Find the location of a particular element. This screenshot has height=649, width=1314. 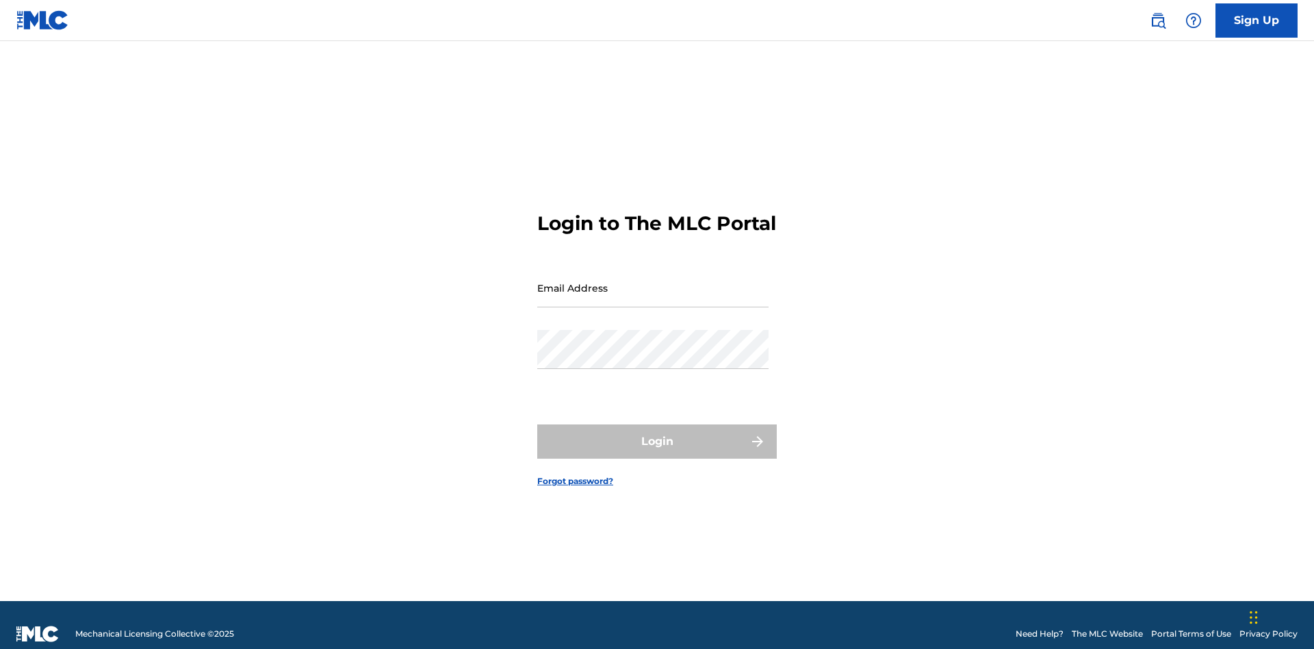

a: Privacy Policy is located at coordinates (1268, 634).